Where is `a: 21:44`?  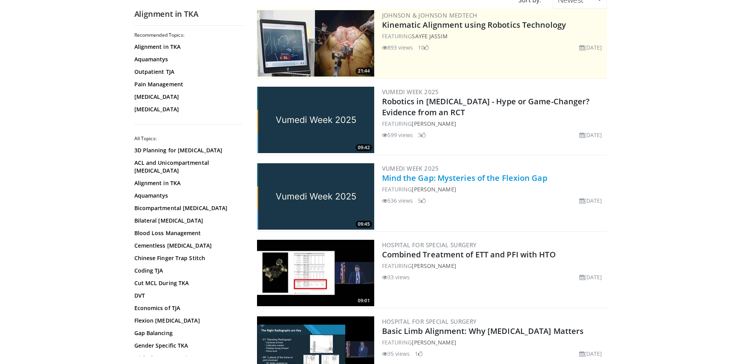 a: 21:44 is located at coordinates (316, 43).